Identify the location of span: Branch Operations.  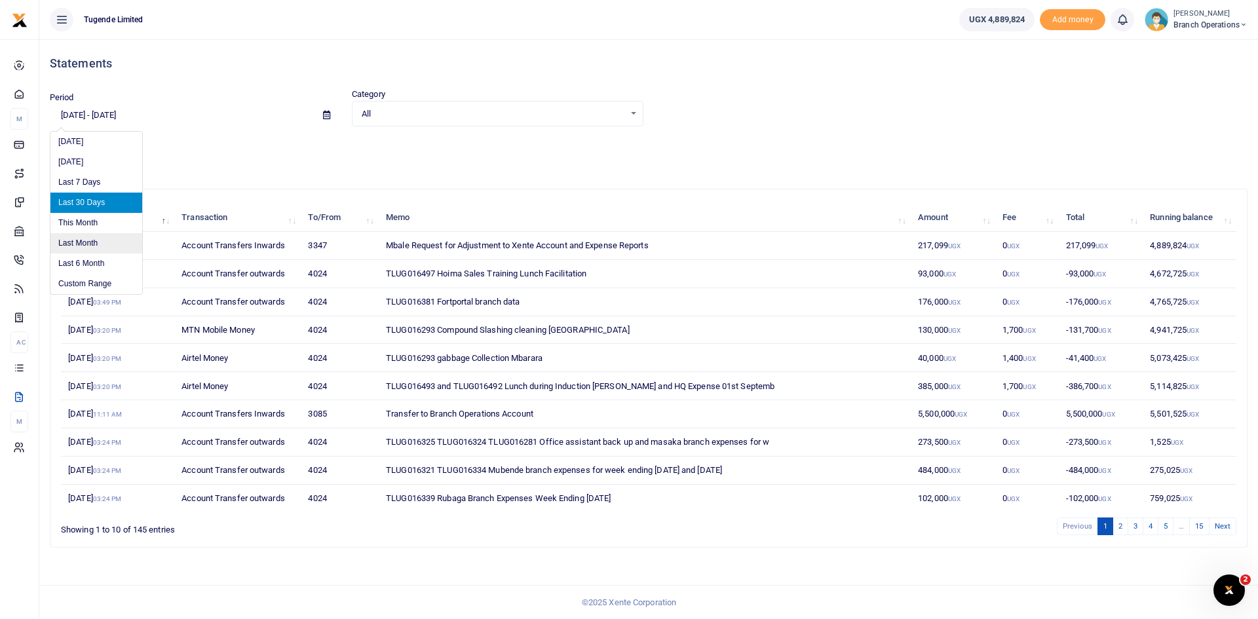
(1210, 25).